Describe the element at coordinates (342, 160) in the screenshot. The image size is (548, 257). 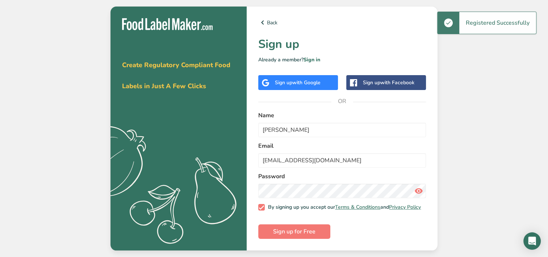
I see `input: email@example.com` at that location.